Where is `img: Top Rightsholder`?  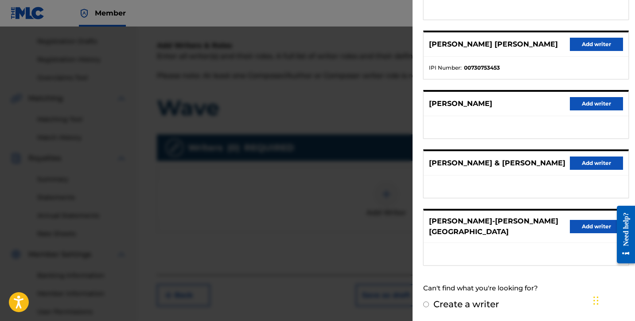
img: Top Rightsholder is located at coordinates (84, 13).